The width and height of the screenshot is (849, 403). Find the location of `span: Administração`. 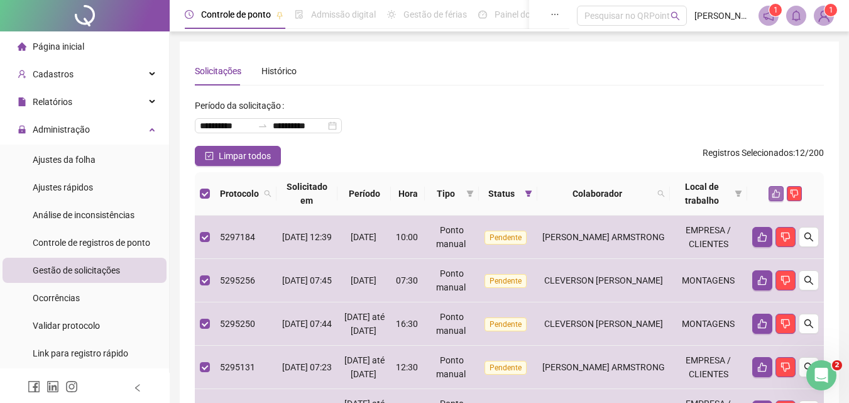

span: Administração is located at coordinates (61, 130).